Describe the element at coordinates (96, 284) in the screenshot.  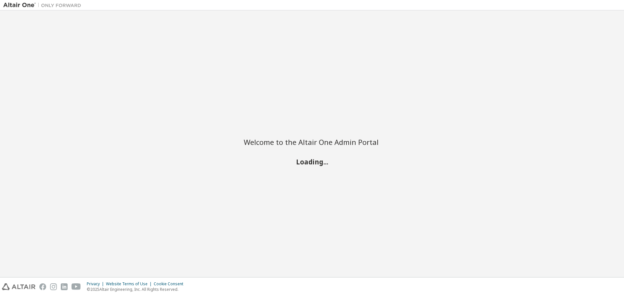
I see `div: Privacy` at that location.